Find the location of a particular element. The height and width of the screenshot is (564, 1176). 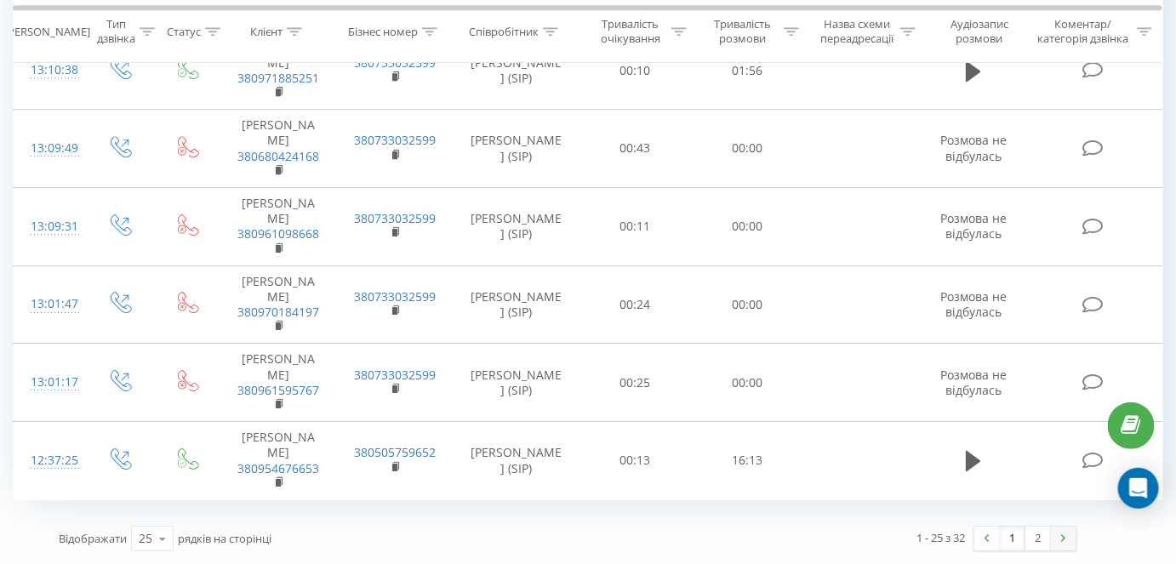

div: Співробітник is located at coordinates (504, 31).